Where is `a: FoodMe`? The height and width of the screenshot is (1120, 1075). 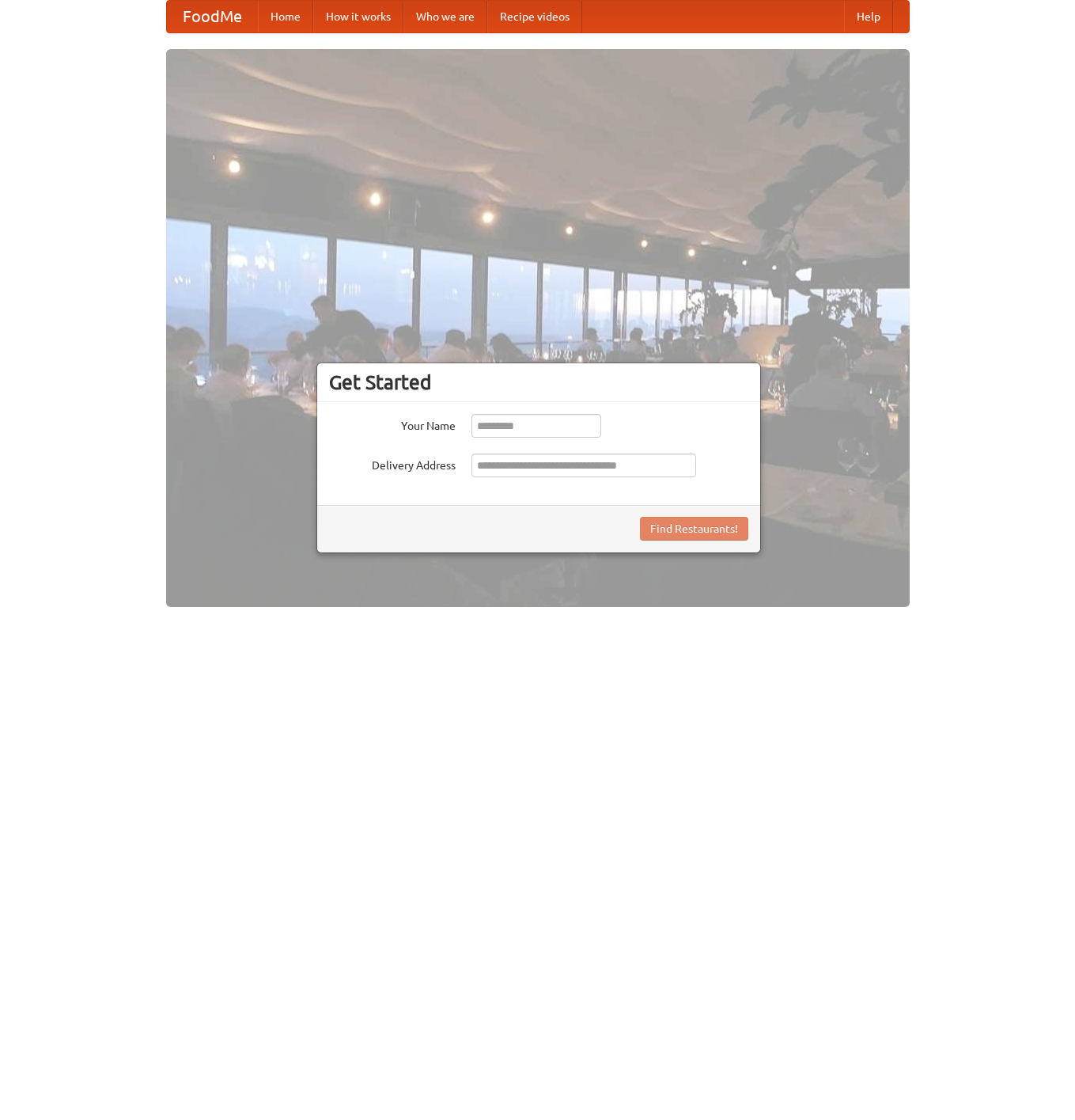 a: FoodMe is located at coordinates (212, 17).